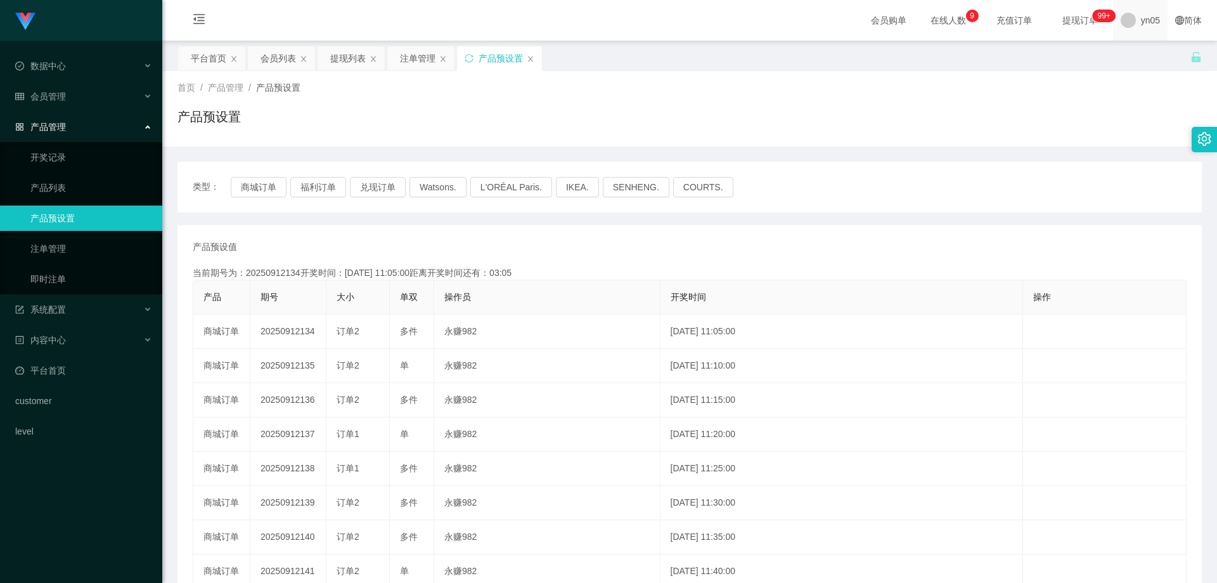  What do you see at coordinates (209, 117) in the screenshot?
I see `h1: 产品预设置` at bounding box center [209, 117].